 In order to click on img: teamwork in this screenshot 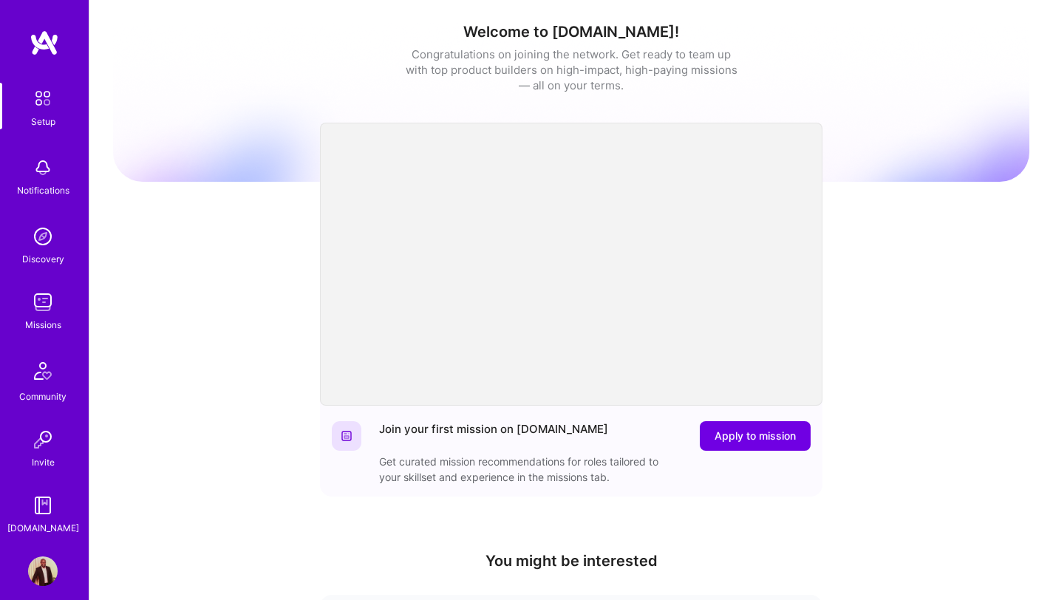, I will do `click(43, 302)`.